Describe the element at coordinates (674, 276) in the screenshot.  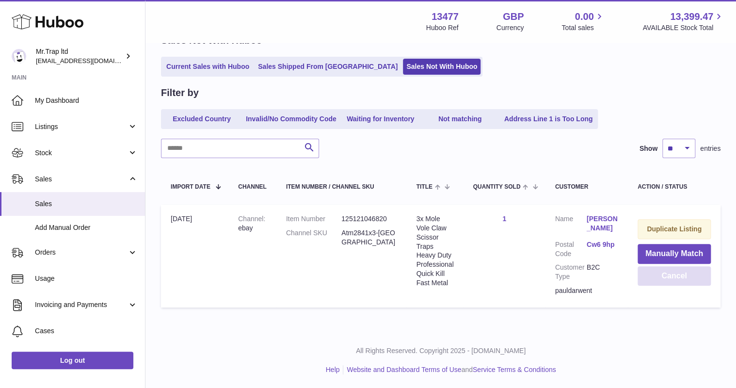
I see `button: Cancel` at that location.